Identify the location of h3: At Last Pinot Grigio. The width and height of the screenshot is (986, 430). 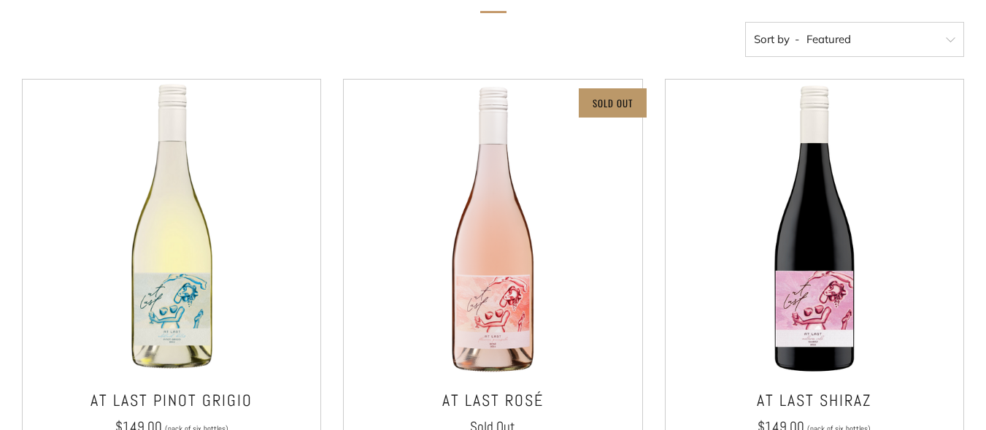
(172, 401).